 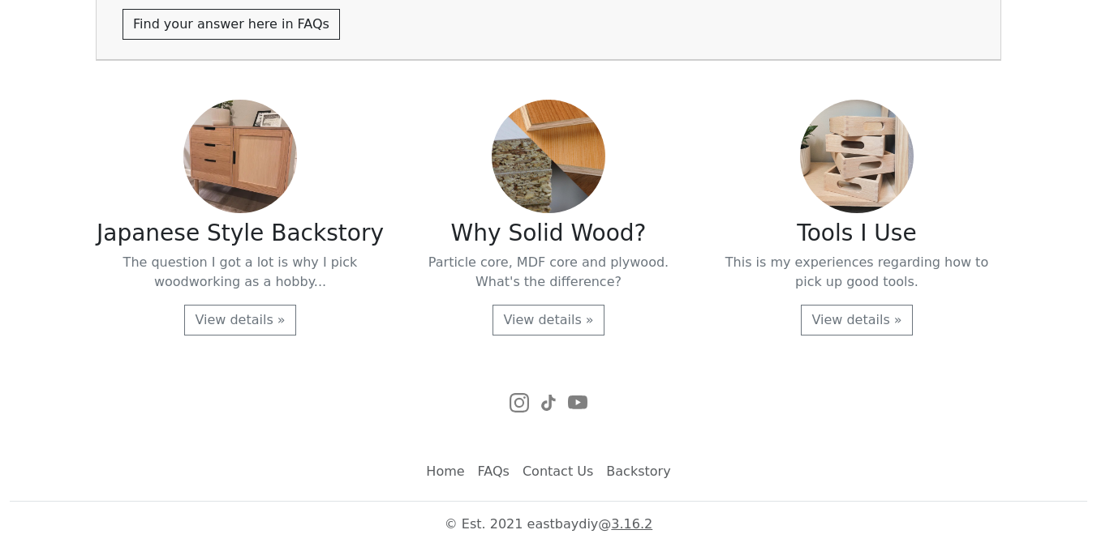 I want to click on a: Home, so click(x=444, y=472).